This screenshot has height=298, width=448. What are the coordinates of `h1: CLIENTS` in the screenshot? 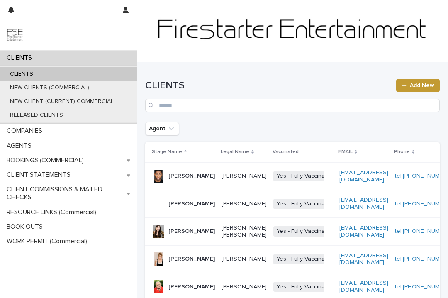 It's located at (268, 85).